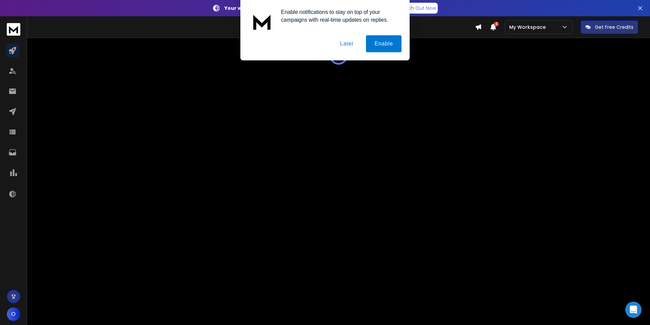  Describe the element at coordinates (14, 314) in the screenshot. I see `button: O` at that location.